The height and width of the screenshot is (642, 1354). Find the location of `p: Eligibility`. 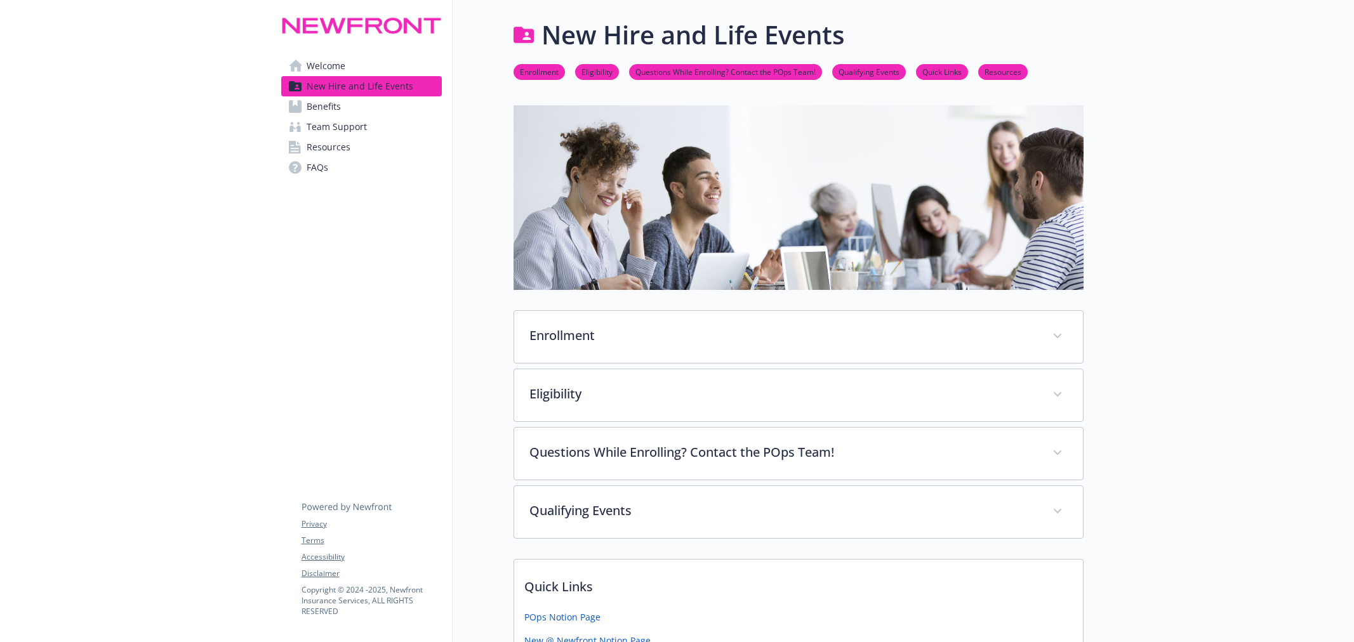

p: Eligibility is located at coordinates (783, 394).